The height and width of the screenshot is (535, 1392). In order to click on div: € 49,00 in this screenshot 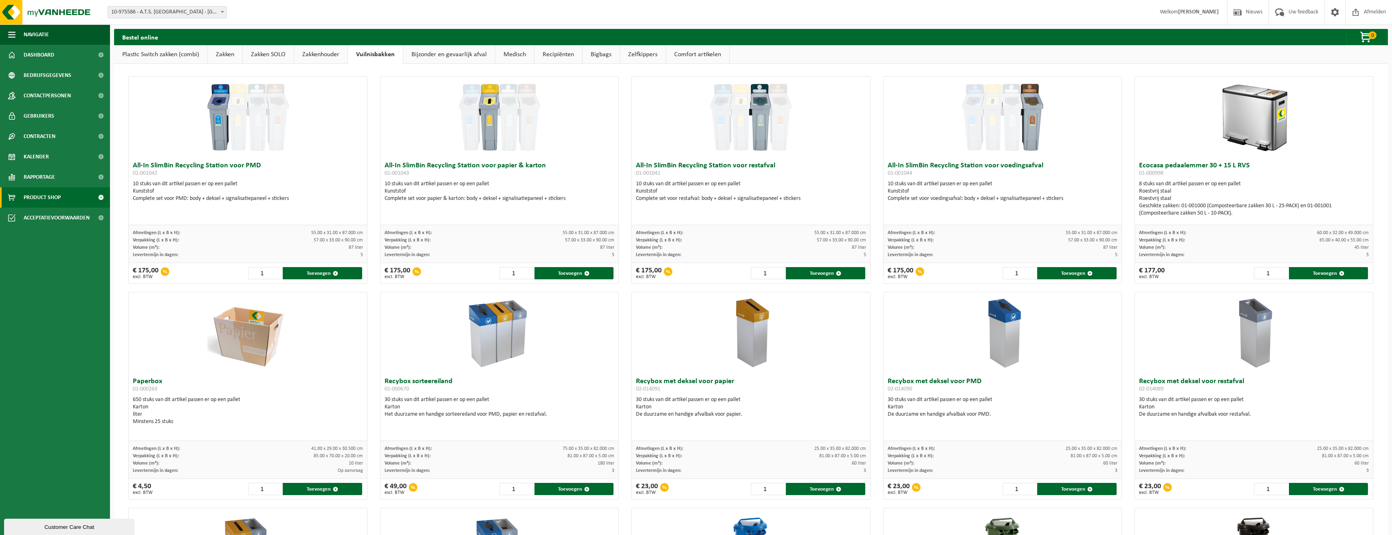, I will do `click(396, 489)`.